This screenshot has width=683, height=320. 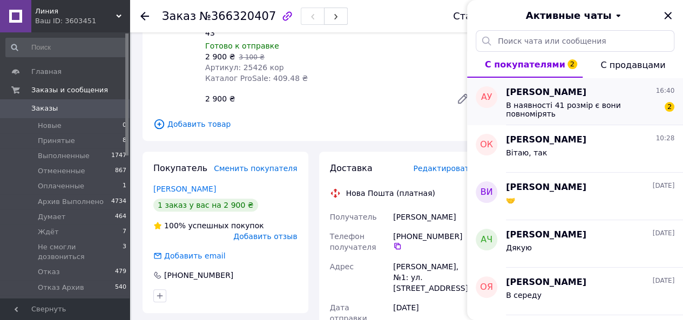 What do you see at coordinates (633, 65) in the screenshot?
I see `button: С продавцами` at bounding box center [633, 65].